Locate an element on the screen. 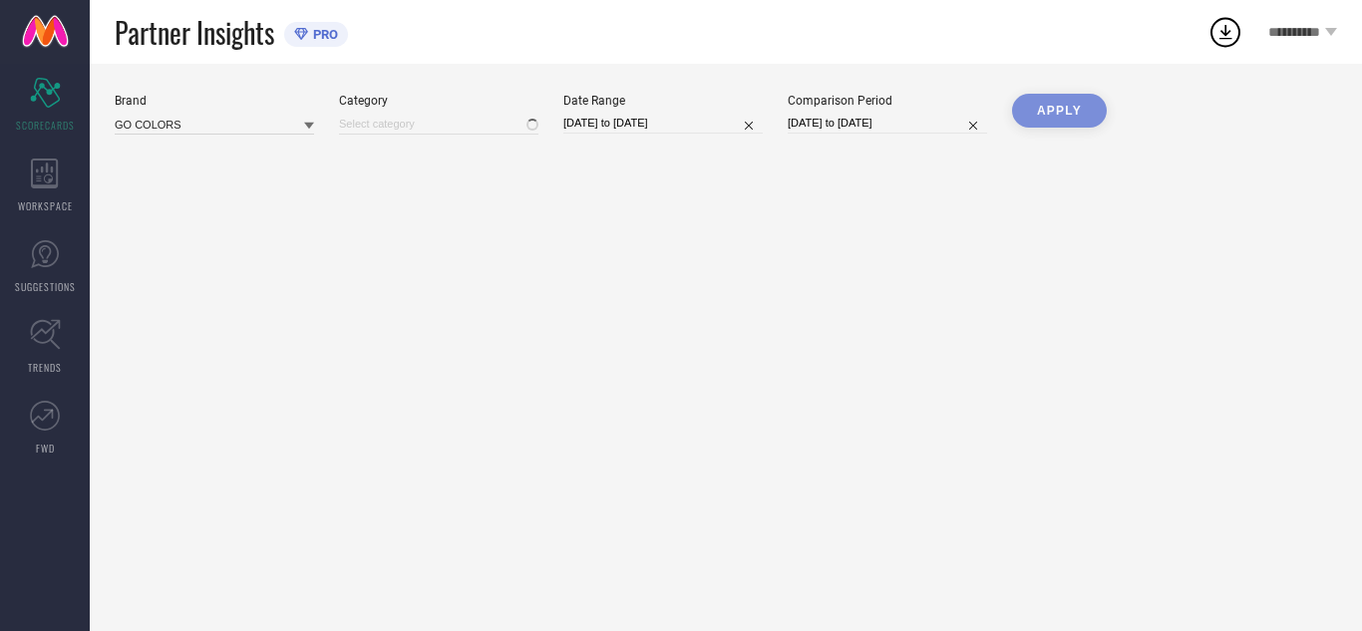 The width and height of the screenshot is (1362, 631). div: Brand is located at coordinates (214, 101).